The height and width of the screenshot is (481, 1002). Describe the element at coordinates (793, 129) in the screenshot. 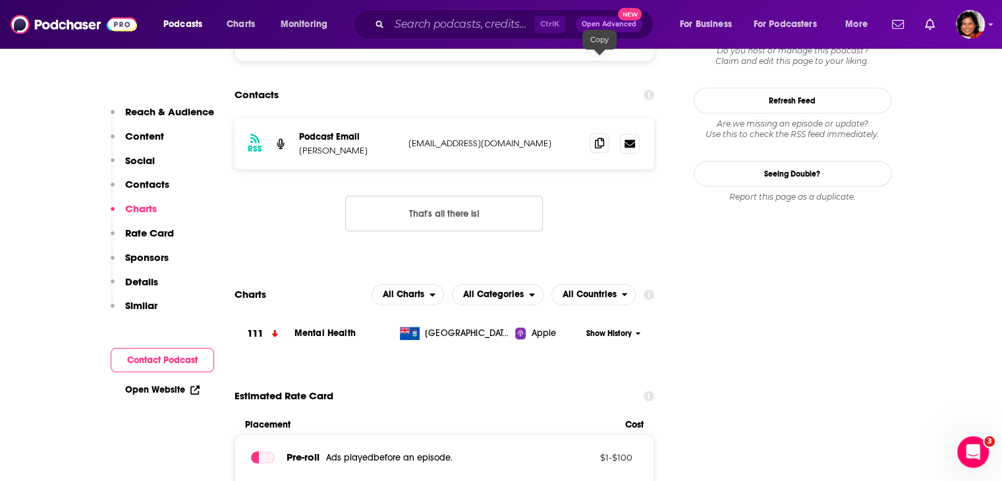

I see `div: Are we missing an episode or update? Use this to check the RSS feed immediately.` at that location.